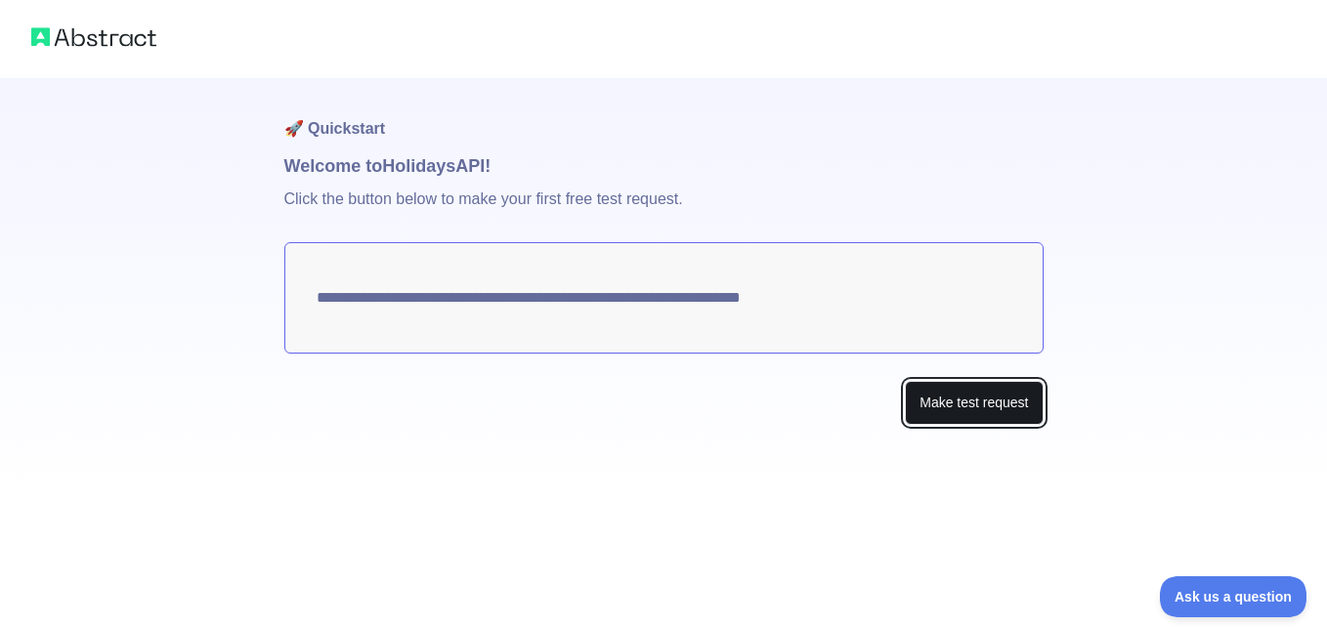 The width and height of the screenshot is (1327, 627). I want to click on button: Make test request, so click(973, 403).